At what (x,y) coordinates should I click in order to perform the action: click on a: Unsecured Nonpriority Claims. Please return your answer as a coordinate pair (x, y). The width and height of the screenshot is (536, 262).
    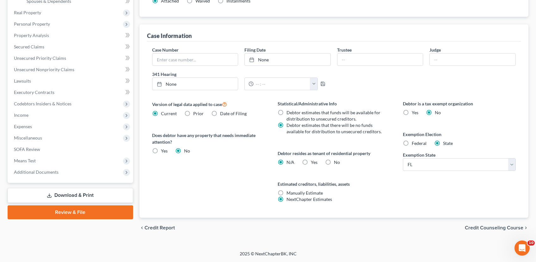
    Looking at the image, I should click on (71, 70).